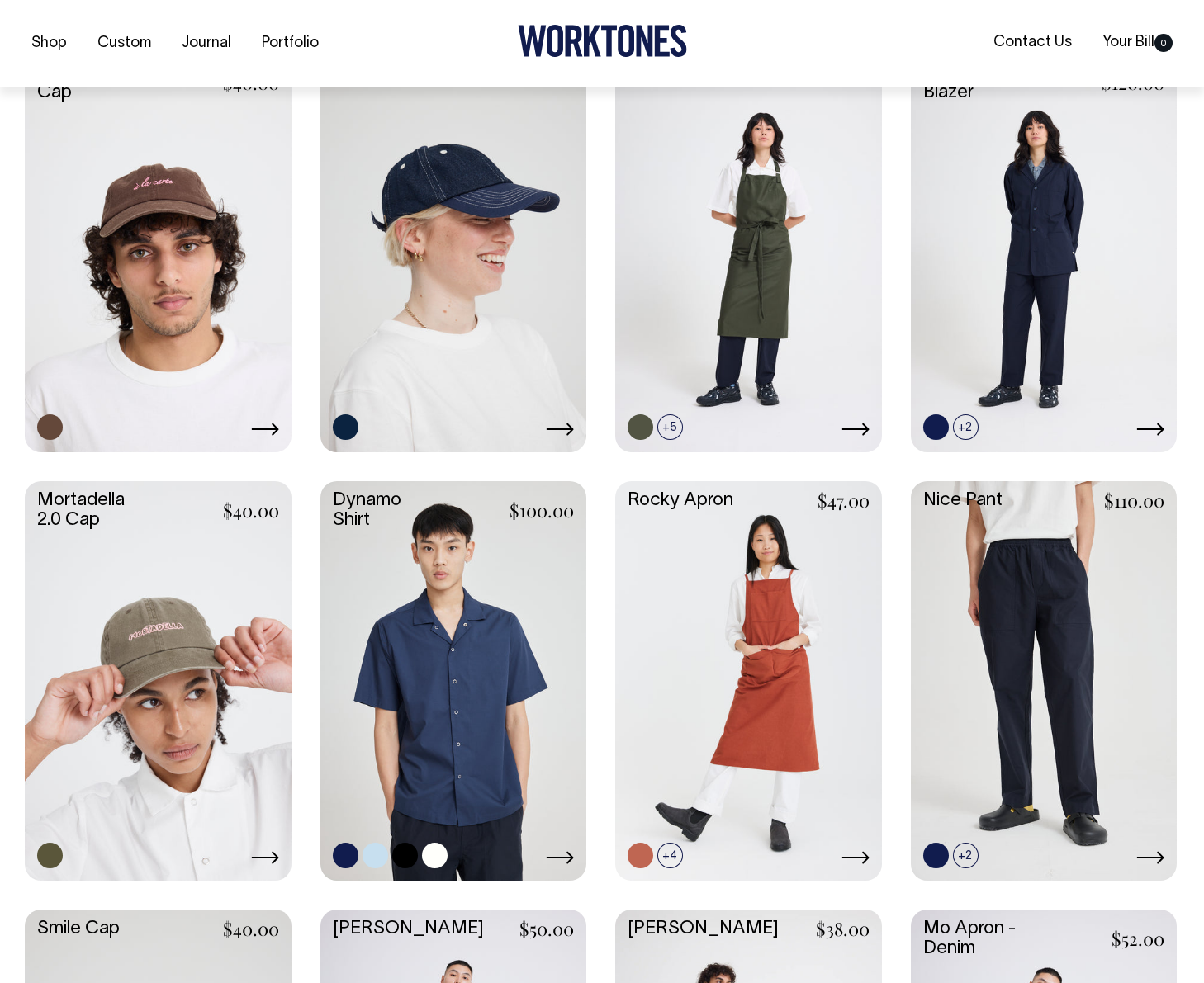  What do you see at coordinates (290, 43) in the screenshot?
I see `a: Portfolio` at bounding box center [290, 43].